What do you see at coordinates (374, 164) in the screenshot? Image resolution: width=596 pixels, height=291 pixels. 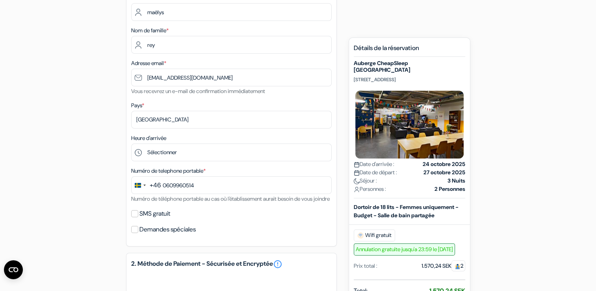 I see `span: Date d'arrivée :` at bounding box center [374, 164].